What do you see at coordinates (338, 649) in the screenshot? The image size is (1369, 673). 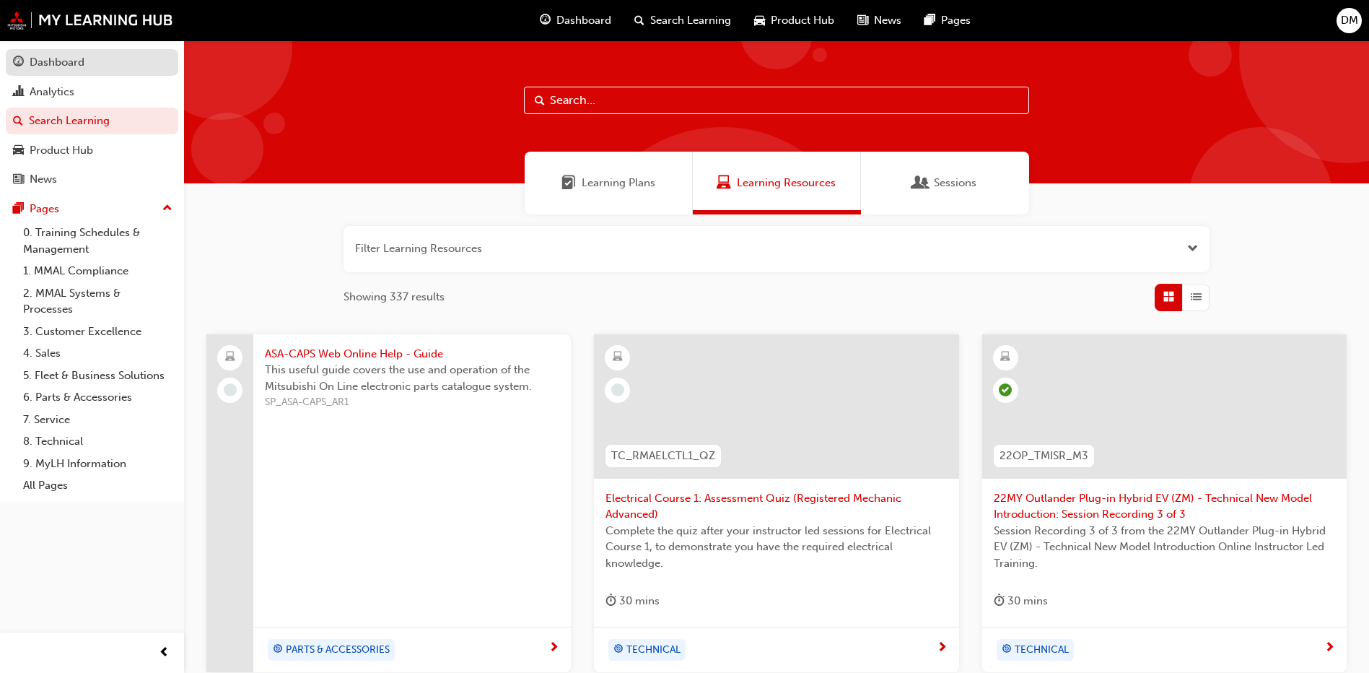 I see `span: PARTS & ACCESSORIES` at bounding box center [338, 649].